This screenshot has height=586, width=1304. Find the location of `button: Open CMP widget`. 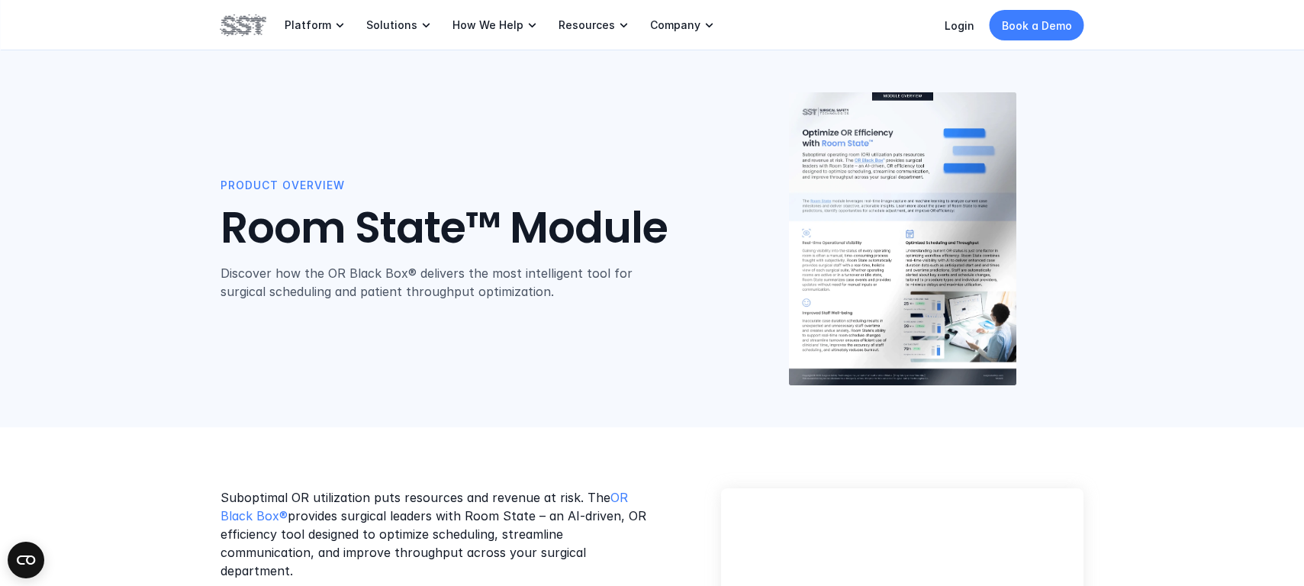

button: Open CMP widget is located at coordinates (26, 560).